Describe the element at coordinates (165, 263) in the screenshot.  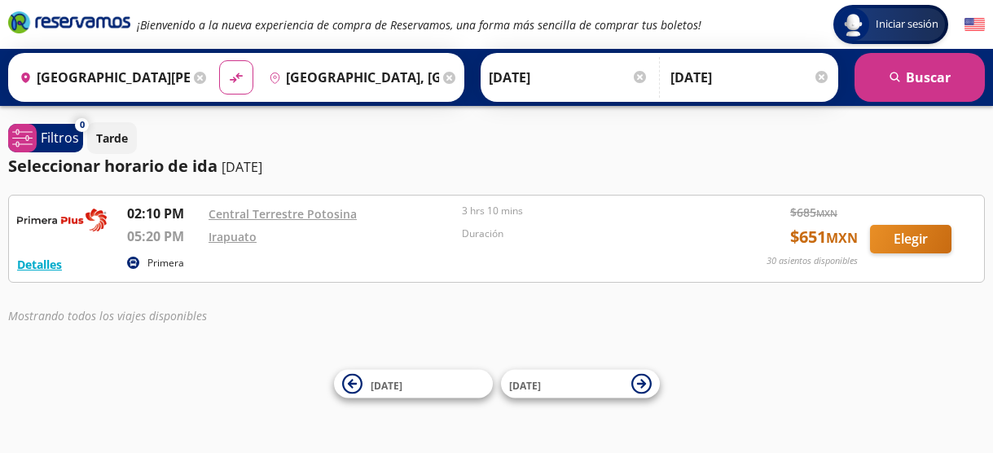
I see `p: Primera` at that location.